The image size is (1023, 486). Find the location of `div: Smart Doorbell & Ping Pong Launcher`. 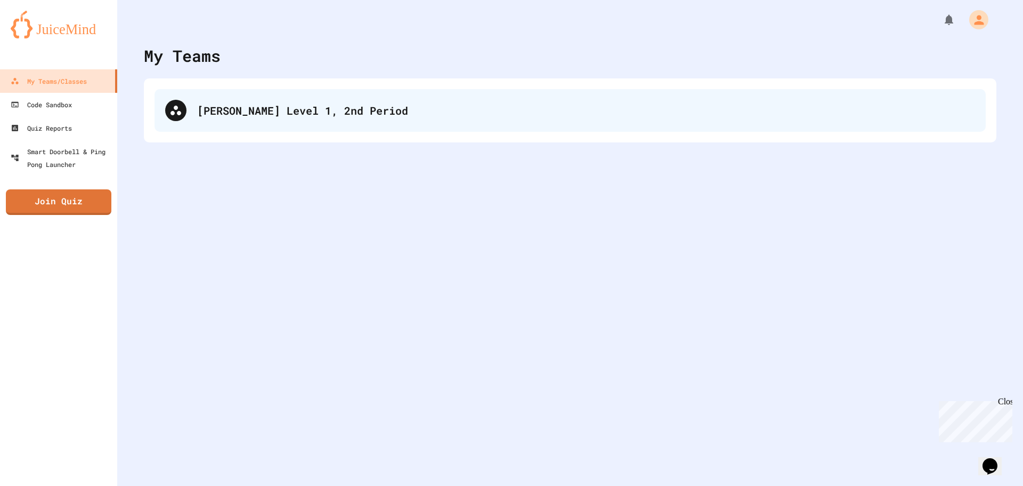

div: Smart Doorbell & Ping Pong Launcher is located at coordinates (62, 158).